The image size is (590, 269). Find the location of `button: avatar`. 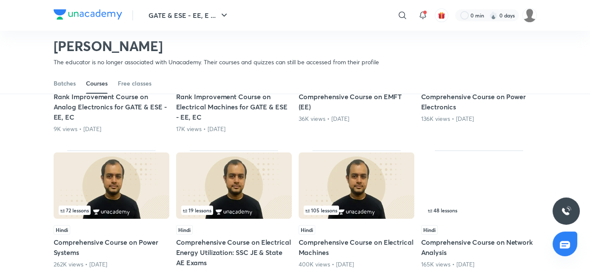

button: avatar is located at coordinates (441, 15).